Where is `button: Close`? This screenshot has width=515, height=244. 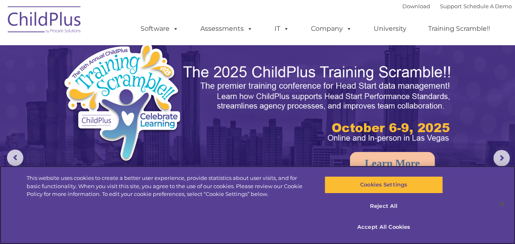 button: Close is located at coordinates (502, 204).